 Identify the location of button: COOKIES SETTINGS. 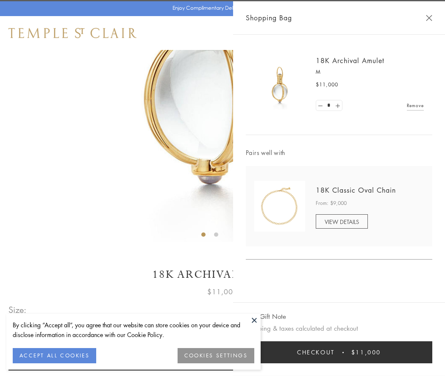
(216, 356).